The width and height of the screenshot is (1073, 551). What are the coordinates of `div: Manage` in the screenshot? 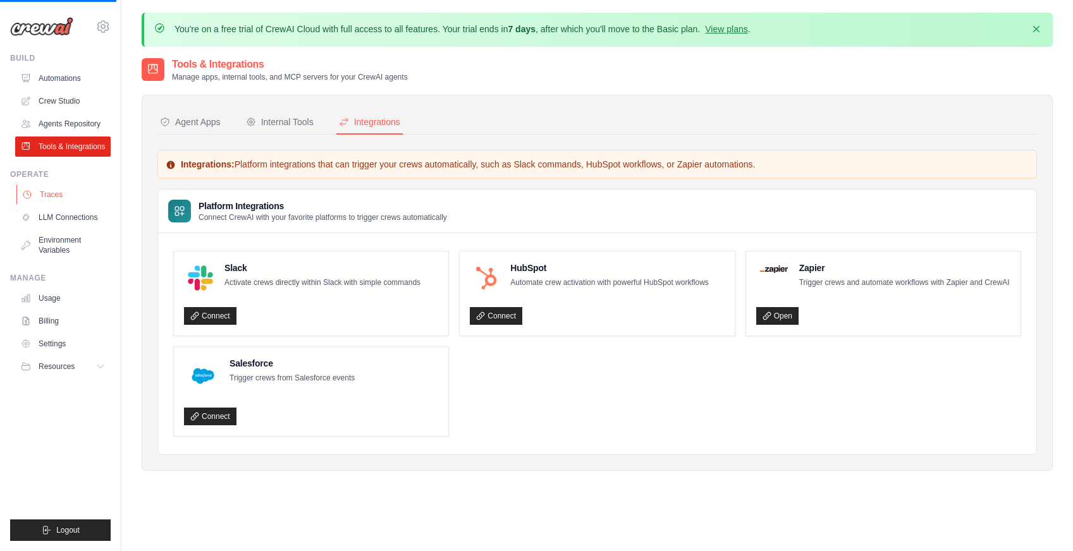 It's located at (60, 278).